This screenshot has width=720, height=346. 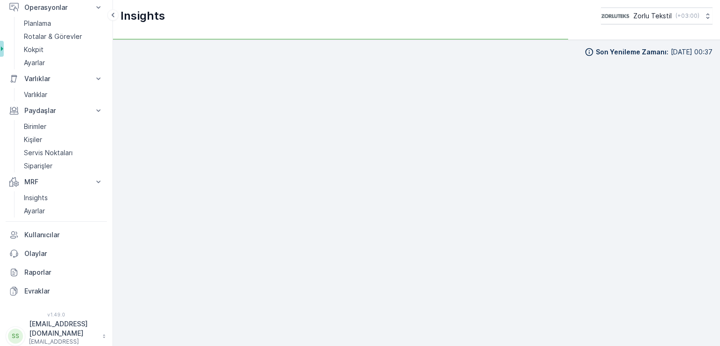 I want to click on a: Kişiler, so click(x=63, y=140).